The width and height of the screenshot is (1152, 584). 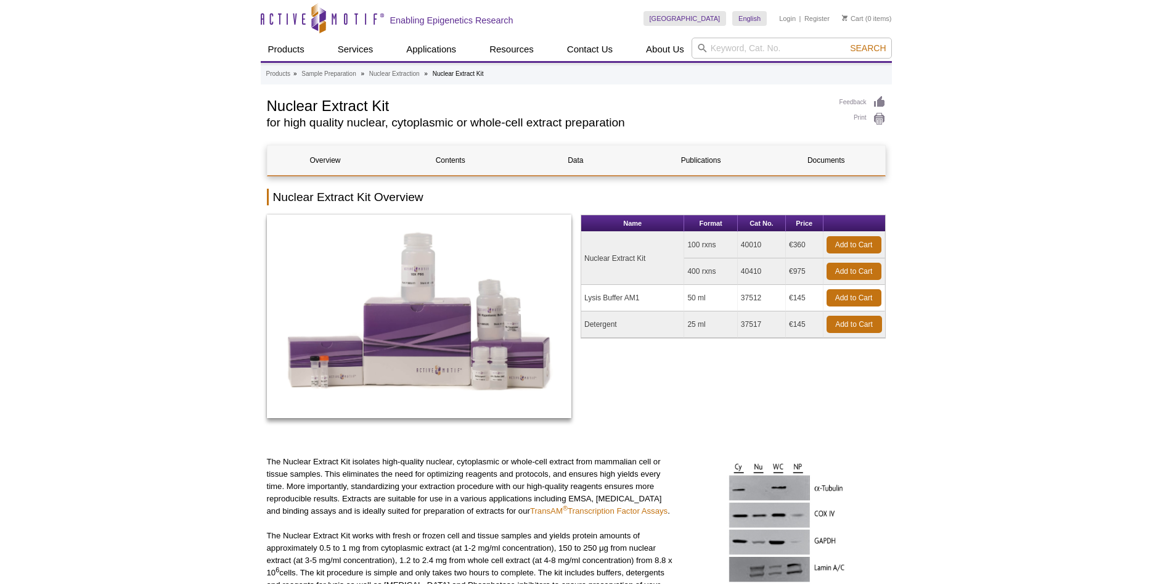 I want to click on td: 40410, so click(x=762, y=271).